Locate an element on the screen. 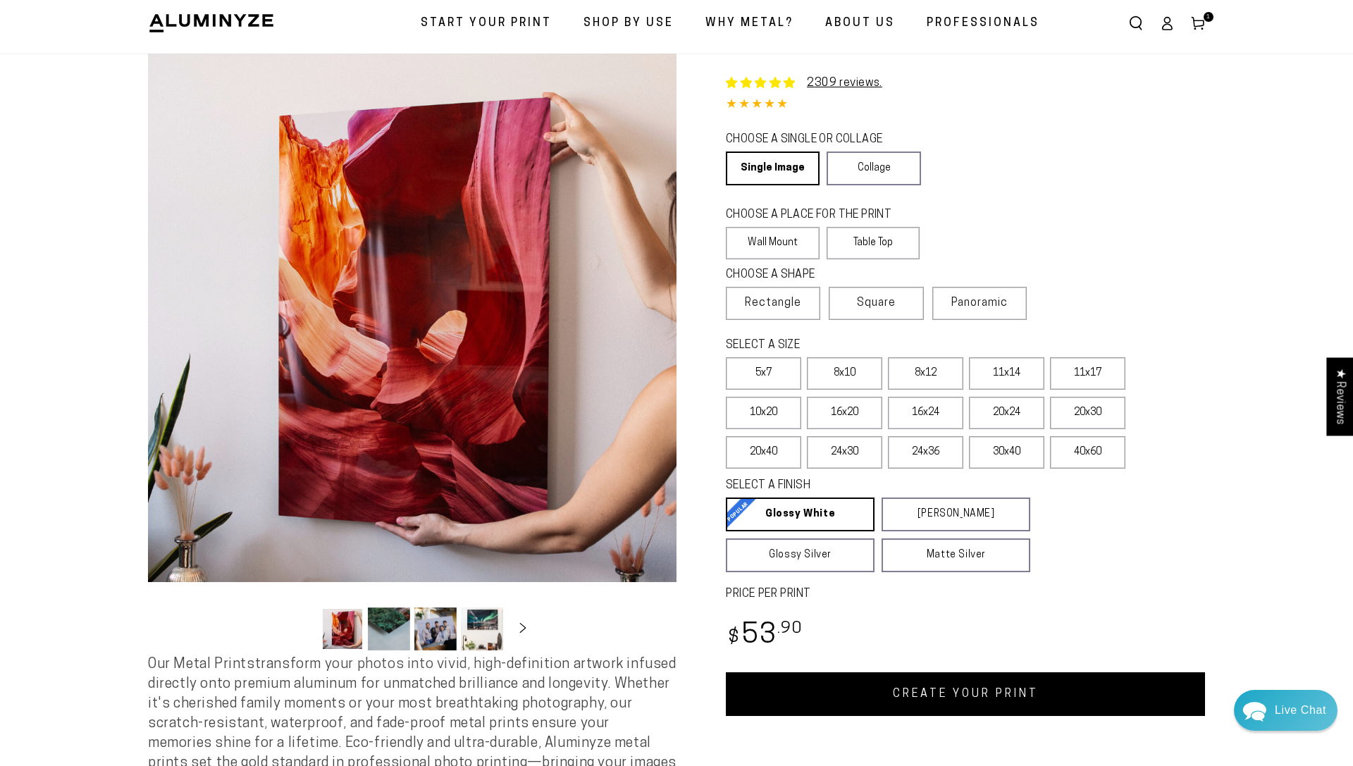 The width and height of the screenshot is (1353, 766). span: Square is located at coordinates (876, 303).